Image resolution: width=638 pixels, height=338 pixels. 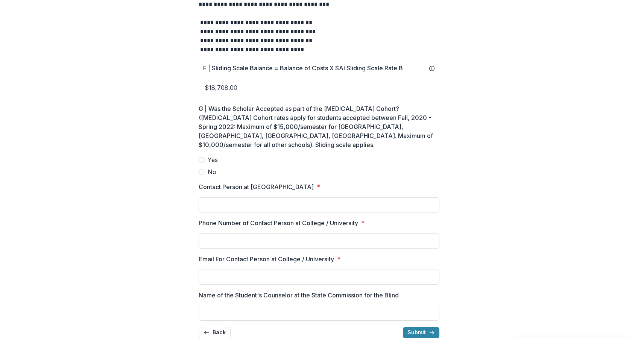 I want to click on p: Email For Contact Person at College / University, so click(x=266, y=259).